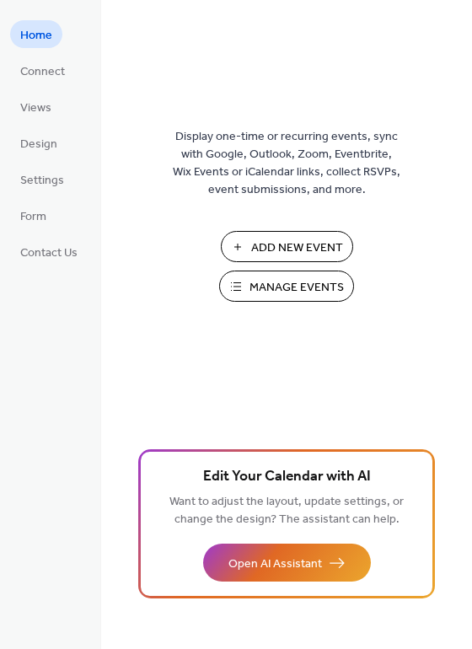  I want to click on span: Open AI Assistant, so click(275, 563).